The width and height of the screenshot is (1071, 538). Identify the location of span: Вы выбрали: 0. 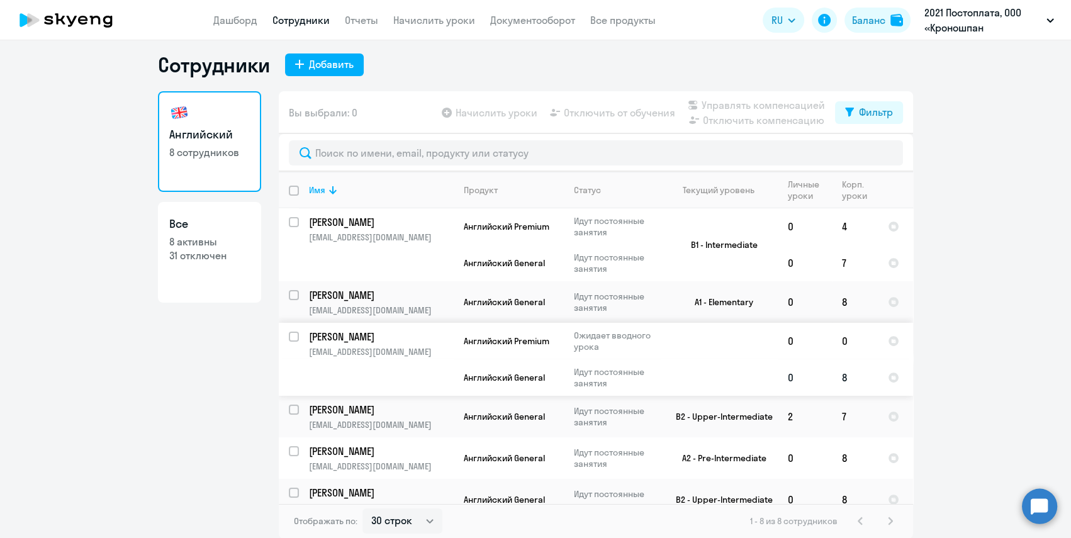
(323, 113).